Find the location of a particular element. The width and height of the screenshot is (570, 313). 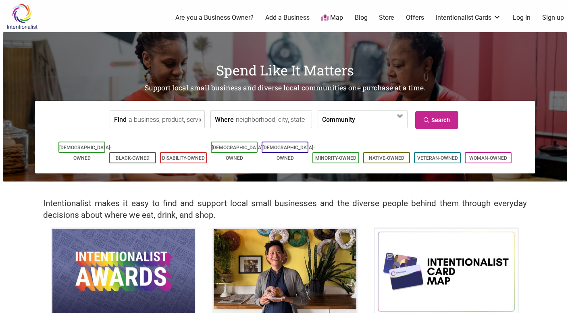

h1: Spend Like It Matters is located at coordinates (285, 70).